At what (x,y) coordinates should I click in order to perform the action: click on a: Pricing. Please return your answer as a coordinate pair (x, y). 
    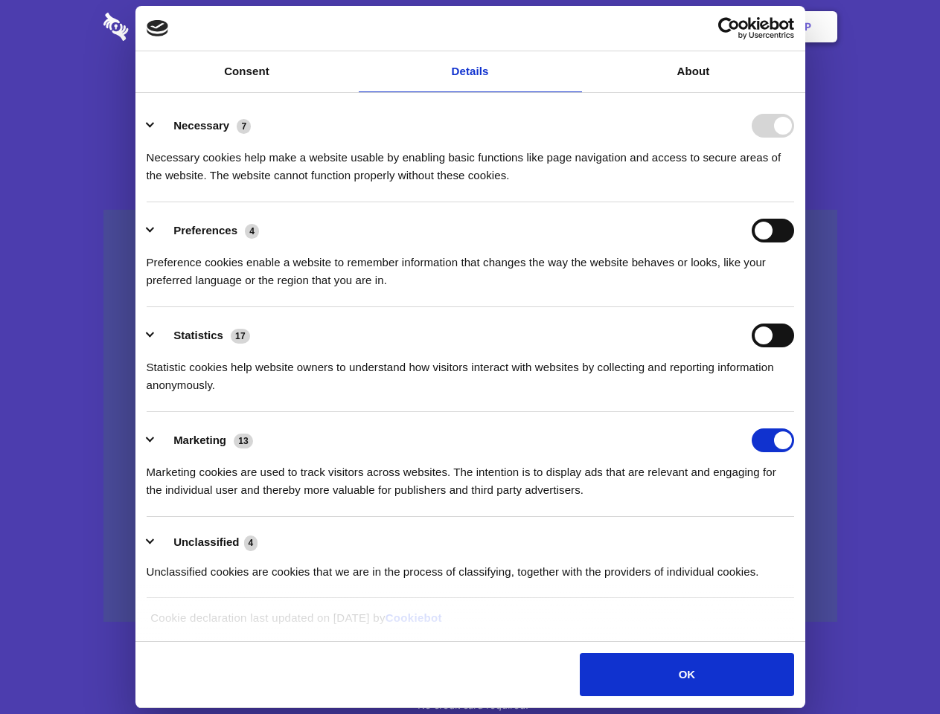
    Looking at the image, I should click on (469, 27).